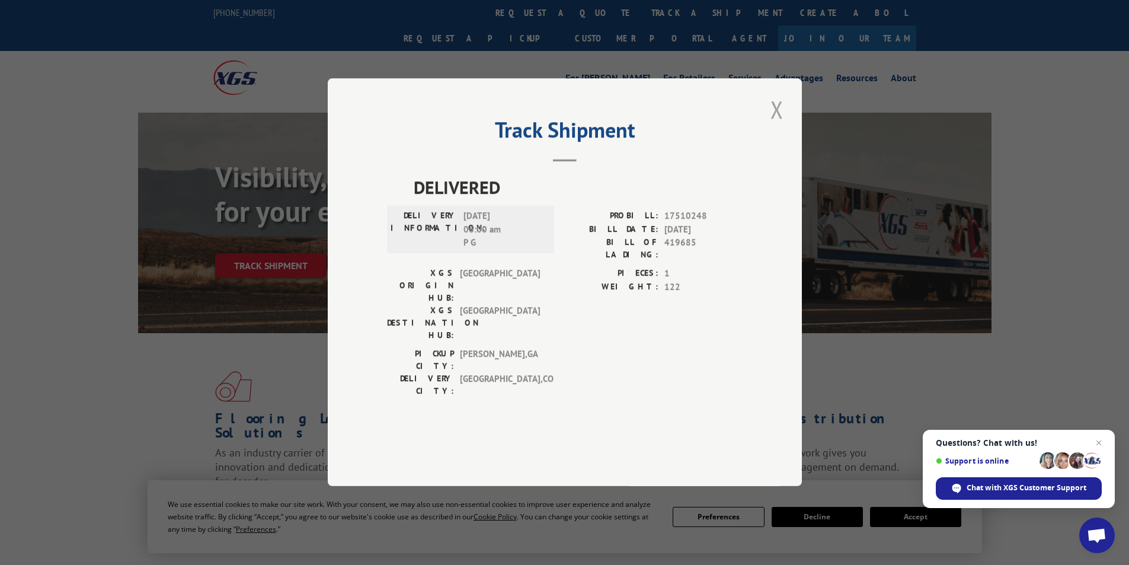 This screenshot has width=1129, height=565. Describe the element at coordinates (703, 216) in the screenshot. I see `span: 17510248` at that location.